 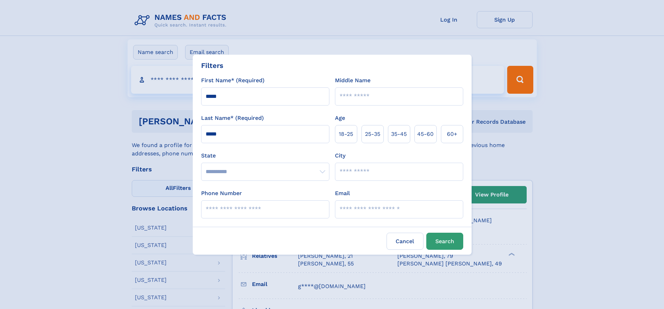 I want to click on label: First Name* (Required), so click(x=233, y=80).